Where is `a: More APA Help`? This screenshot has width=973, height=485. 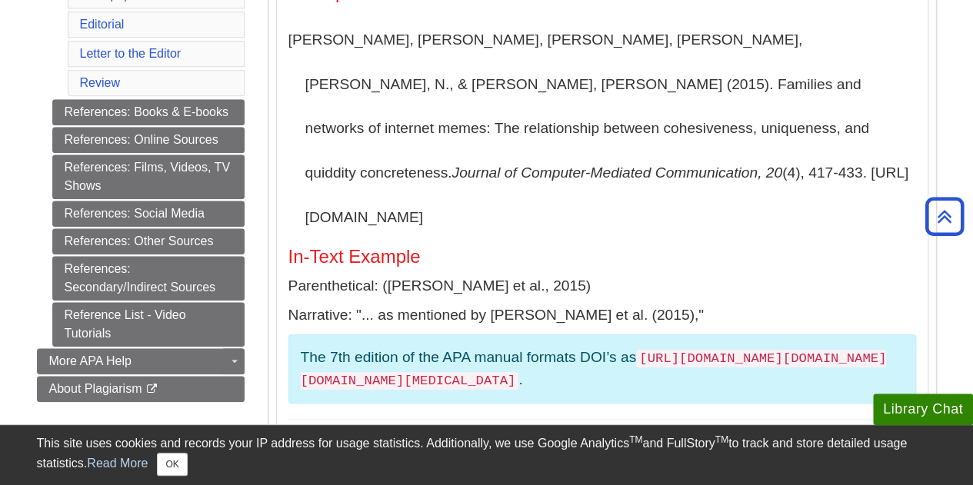 a: More APA Help is located at coordinates (141, 362).